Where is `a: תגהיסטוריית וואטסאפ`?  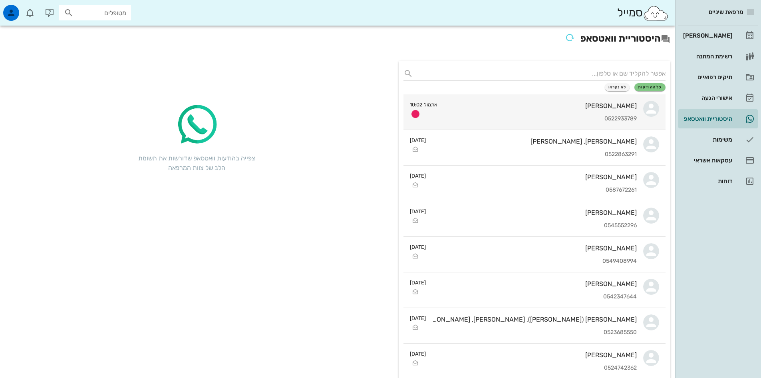
a: תגהיסטוריית וואטסאפ is located at coordinates (718, 119).